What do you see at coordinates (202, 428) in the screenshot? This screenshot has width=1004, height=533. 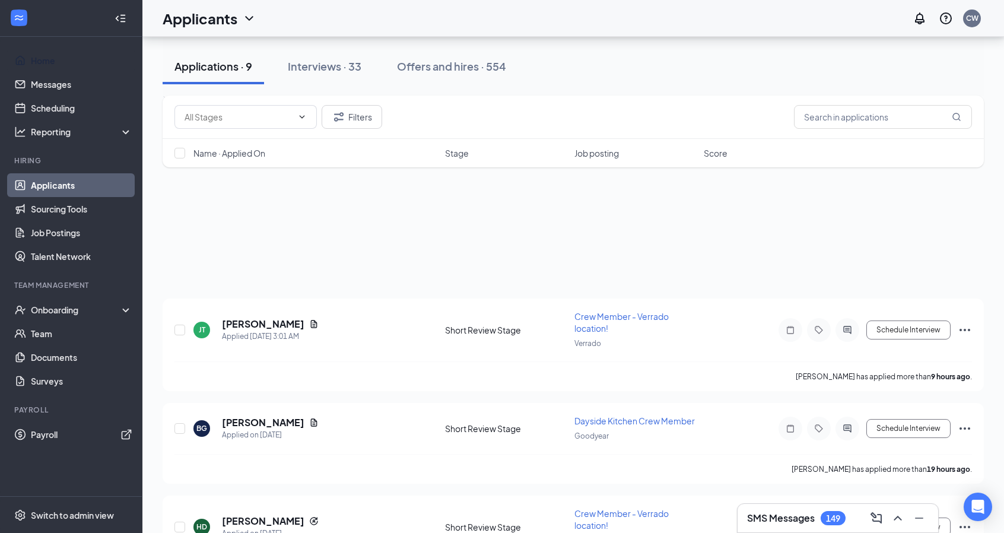 I see `div: BG` at bounding box center [202, 428].